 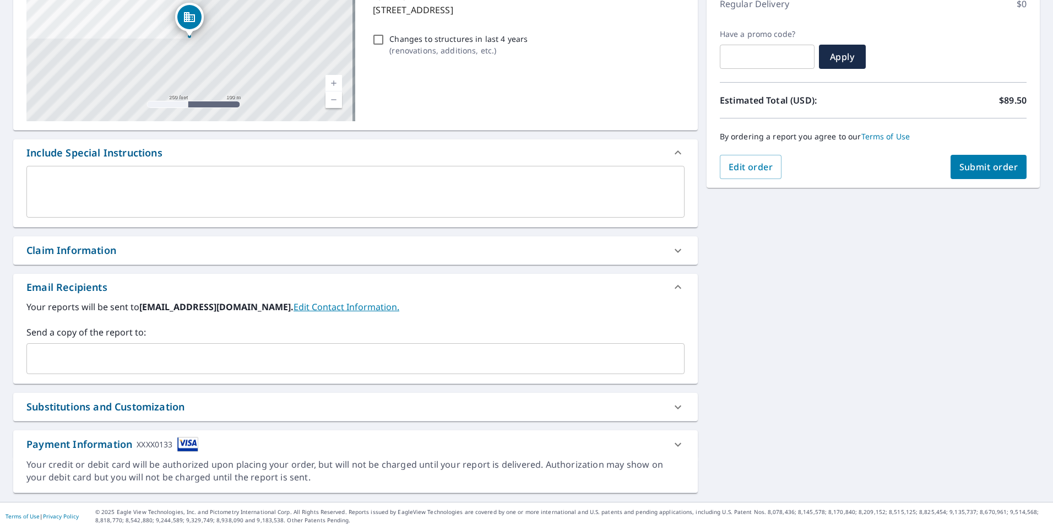 I want to click on button: Apply, so click(x=842, y=57).